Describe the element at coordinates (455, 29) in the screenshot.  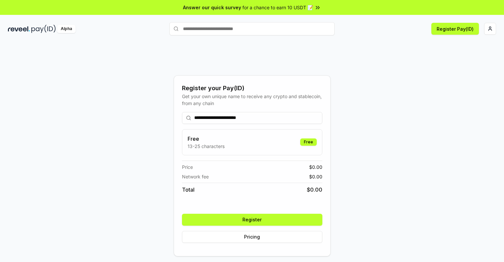
I see `button: Register Pay(ID)` at that location.